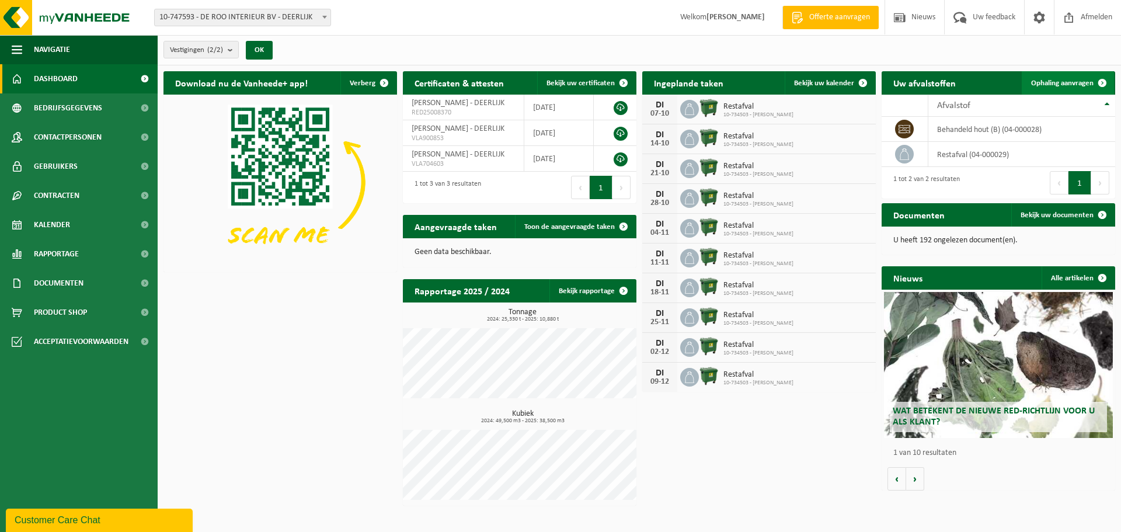  Describe the element at coordinates (522, 417) in the screenshot. I see `h3: Kubiek` at that location.